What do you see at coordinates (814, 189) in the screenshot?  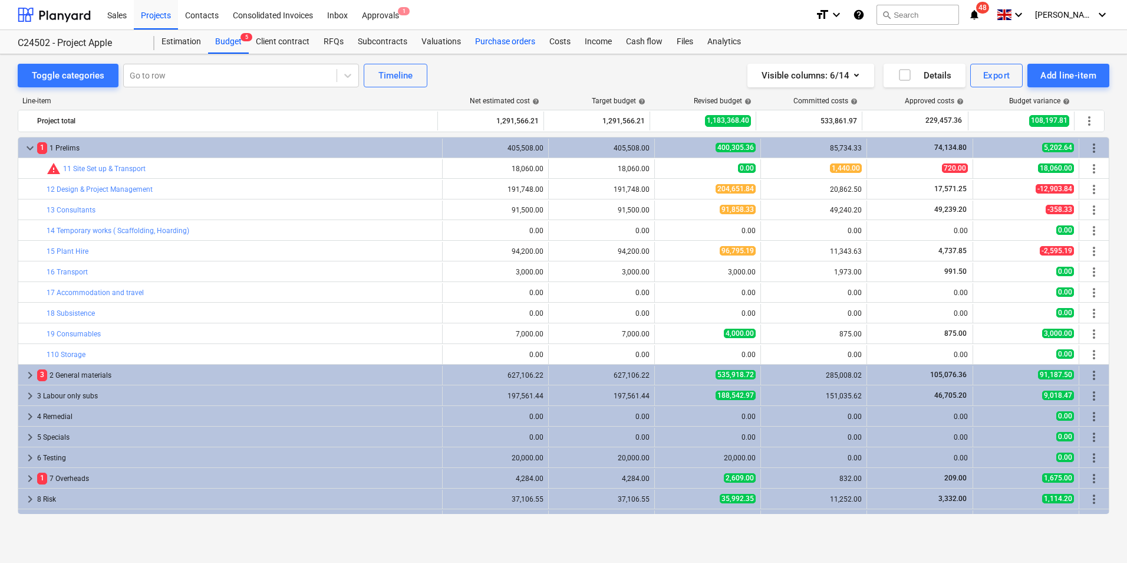 I see `div: 20,862.50` at bounding box center [814, 189].